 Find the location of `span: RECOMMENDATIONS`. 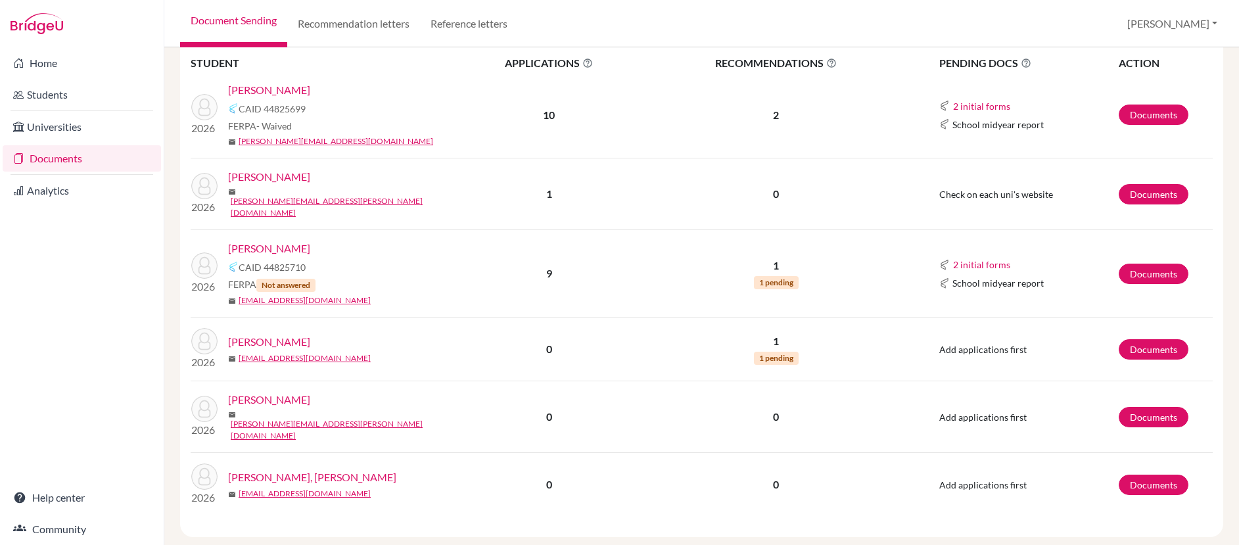

span: RECOMMENDATIONS is located at coordinates (776, 63).